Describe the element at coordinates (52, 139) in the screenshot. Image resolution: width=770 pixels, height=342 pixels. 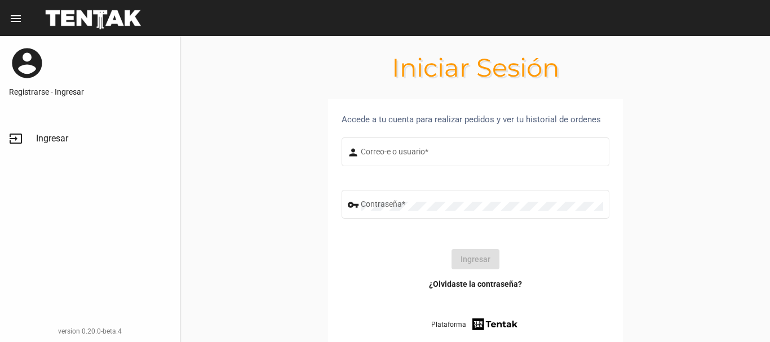
I see `span: Ingresar` at that location.